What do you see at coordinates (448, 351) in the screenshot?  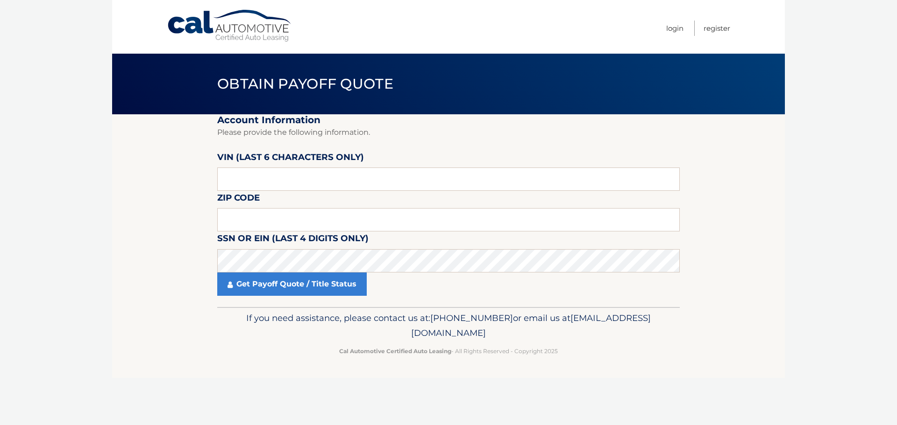 I see `p: - All Rights Reserved - Copyright 2025` at bounding box center [448, 351].